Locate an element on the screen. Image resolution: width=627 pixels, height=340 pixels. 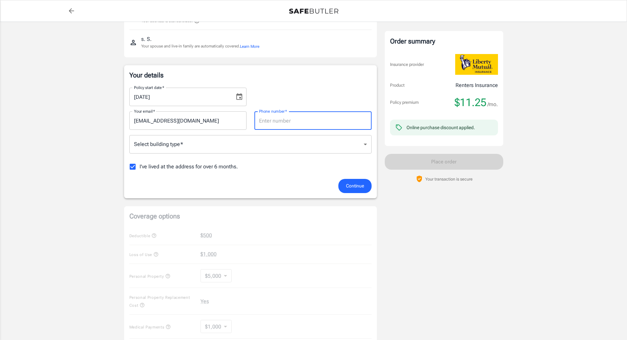
div: Online purchase discount applied. is located at coordinates (441, 127).